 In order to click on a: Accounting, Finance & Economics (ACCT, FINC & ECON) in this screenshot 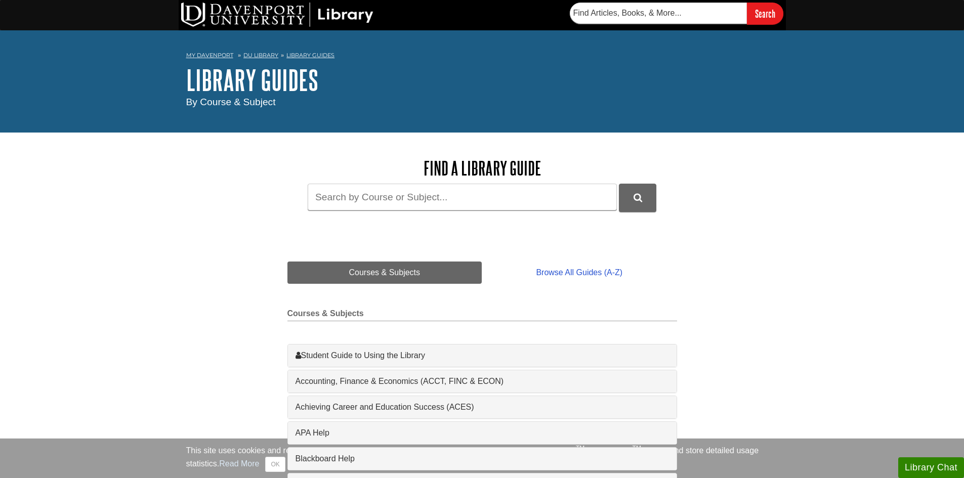, I will do `click(482, 382)`.